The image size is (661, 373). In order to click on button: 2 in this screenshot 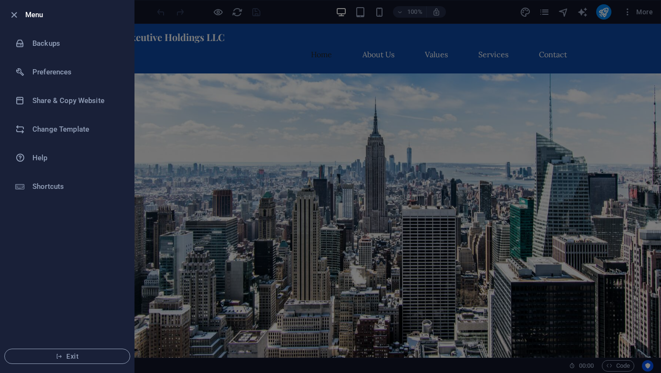, I will do `click(28, 322)`.